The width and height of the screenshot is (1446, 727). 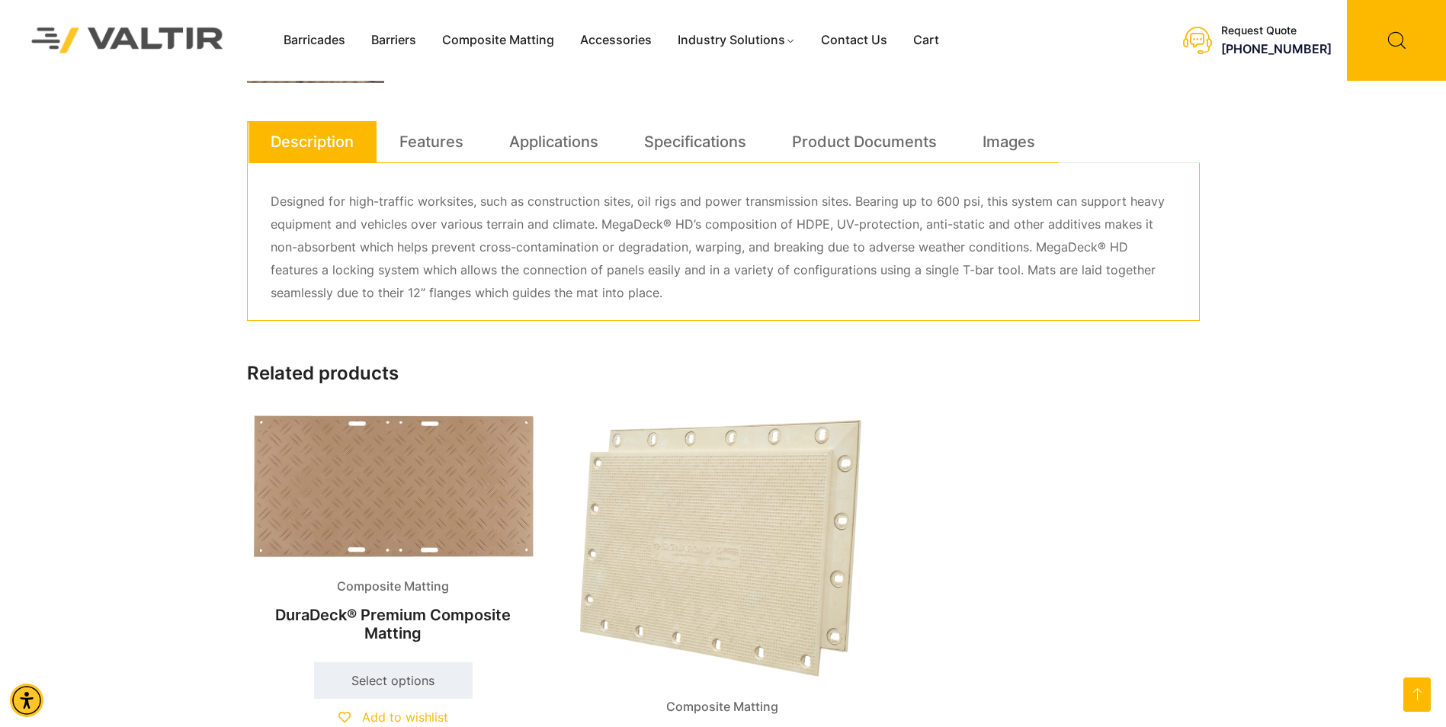 What do you see at coordinates (127, 40) in the screenshot?
I see `img: Valtir Rentals` at bounding box center [127, 40].